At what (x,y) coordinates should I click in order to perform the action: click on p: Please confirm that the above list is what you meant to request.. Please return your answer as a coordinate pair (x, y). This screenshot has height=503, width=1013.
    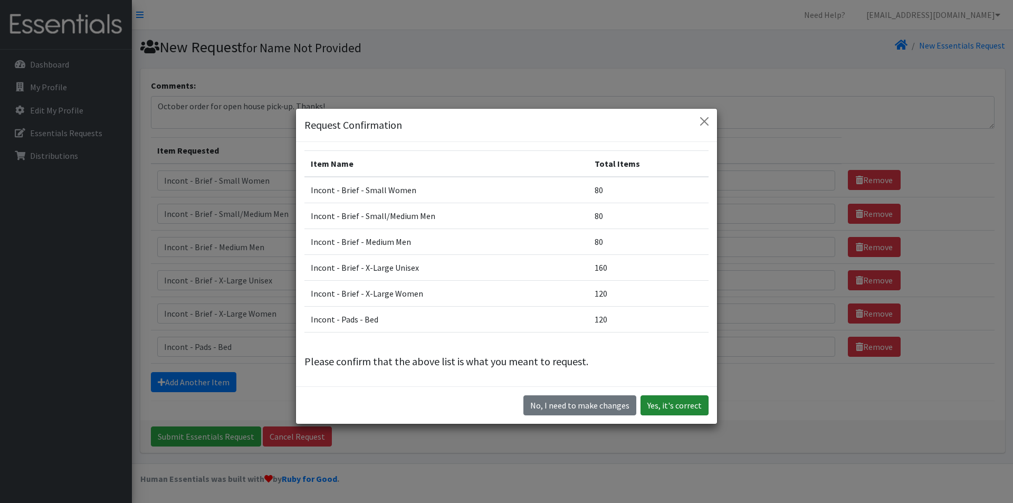
    Looking at the image, I should click on (506, 361).